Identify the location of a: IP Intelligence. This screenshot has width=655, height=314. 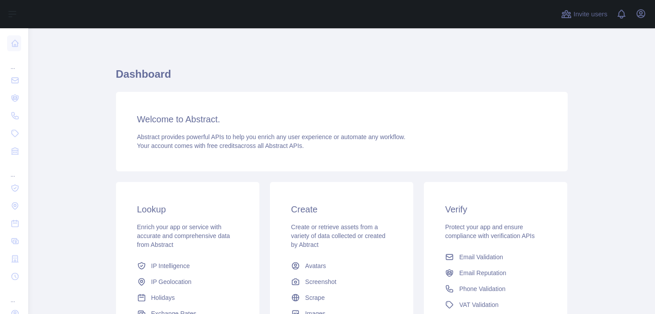
(188, 266).